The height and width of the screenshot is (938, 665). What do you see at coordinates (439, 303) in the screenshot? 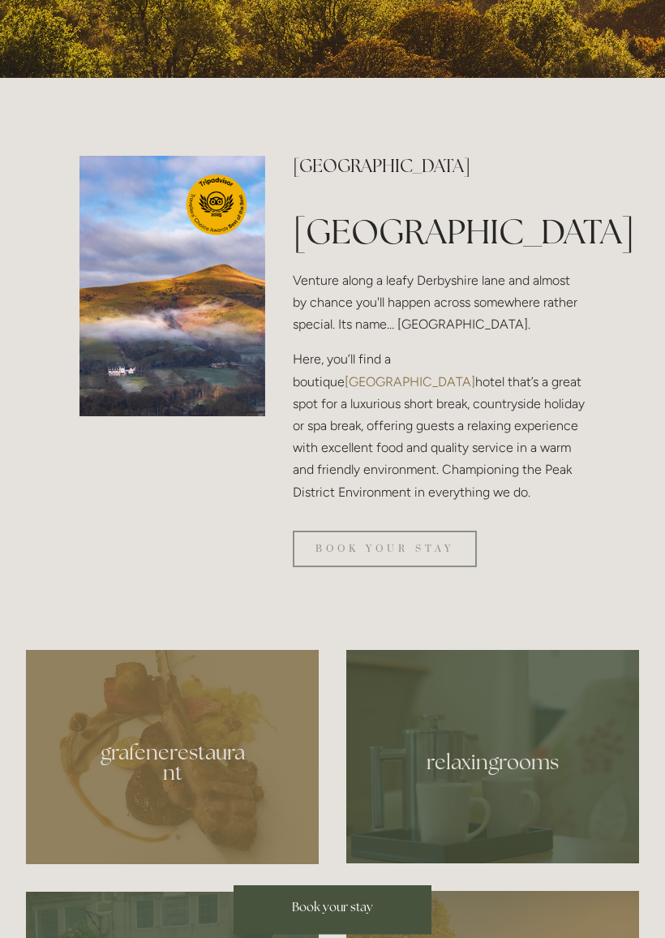
I see `p: Venture along a leafy Derbyshire lane and almost by chance you'll happen across somewhere rather ...` at bounding box center [439, 303].